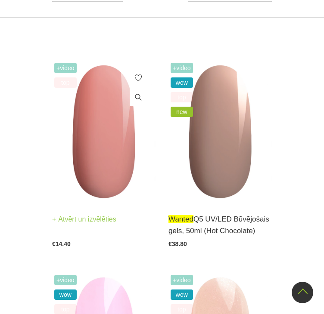 Image resolution: width=324 pixels, height=314 pixels. Describe the element at coordinates (182, 112) in the screenshot. I see `span: new` at that location.